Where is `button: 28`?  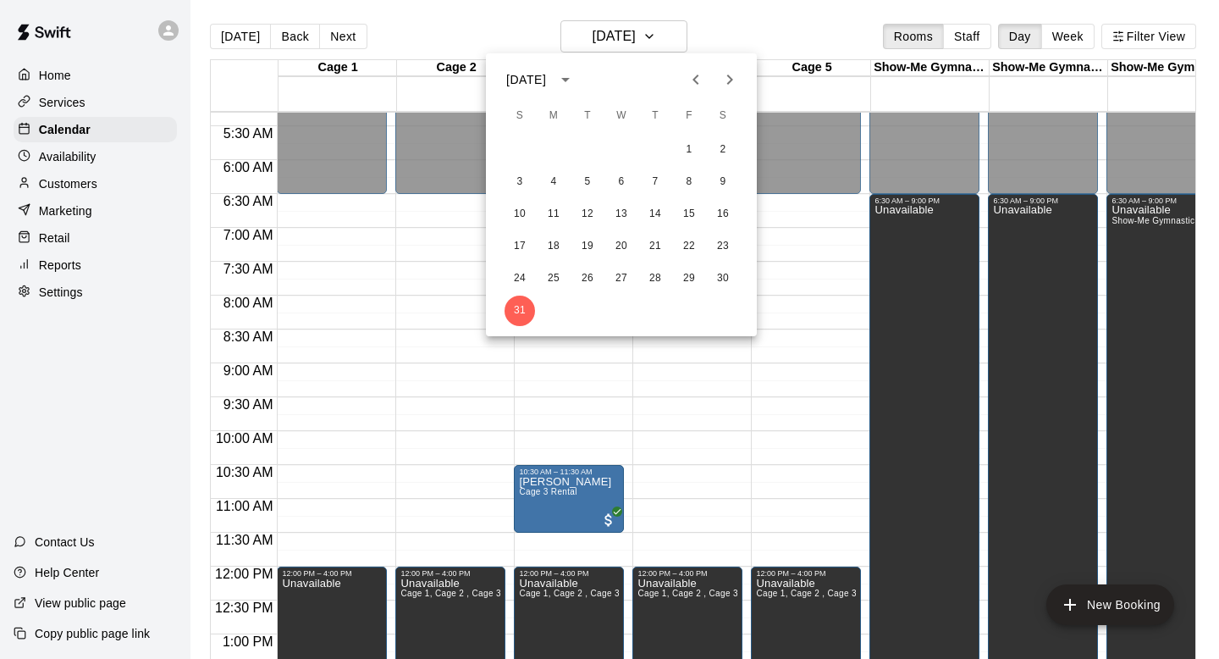
button: 28 is located at coordinates (655, 278).